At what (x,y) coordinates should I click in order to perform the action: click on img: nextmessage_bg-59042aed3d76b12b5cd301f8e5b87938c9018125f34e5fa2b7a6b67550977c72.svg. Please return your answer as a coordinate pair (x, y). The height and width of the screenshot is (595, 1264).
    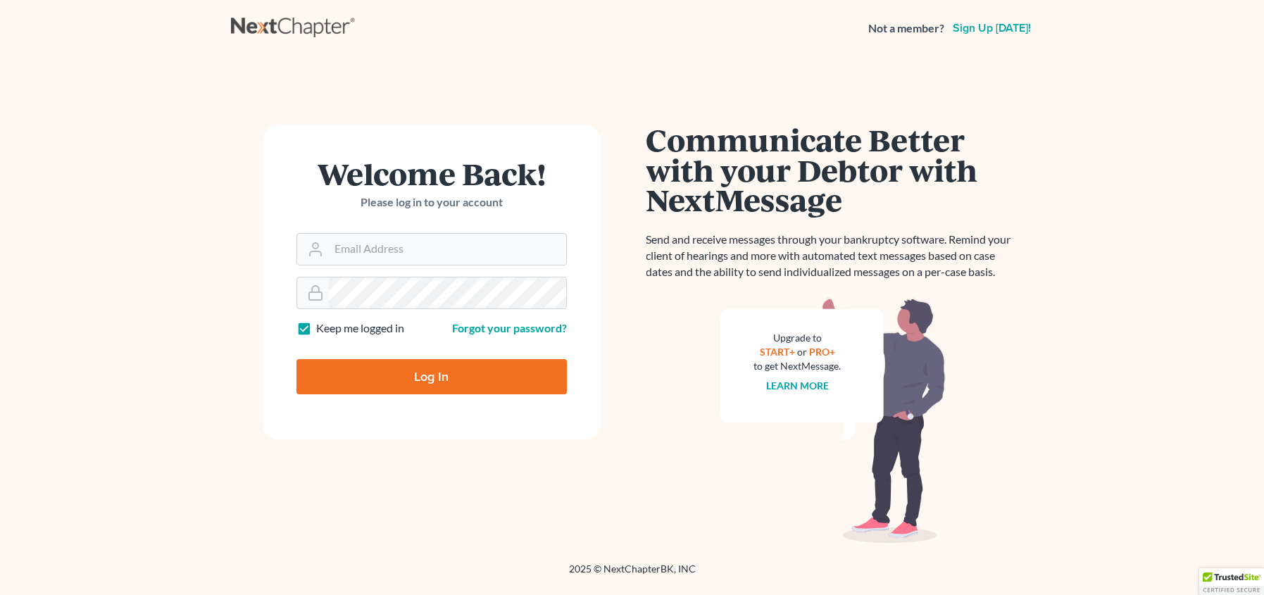
    Looking at the image, I should click on (833, 420).